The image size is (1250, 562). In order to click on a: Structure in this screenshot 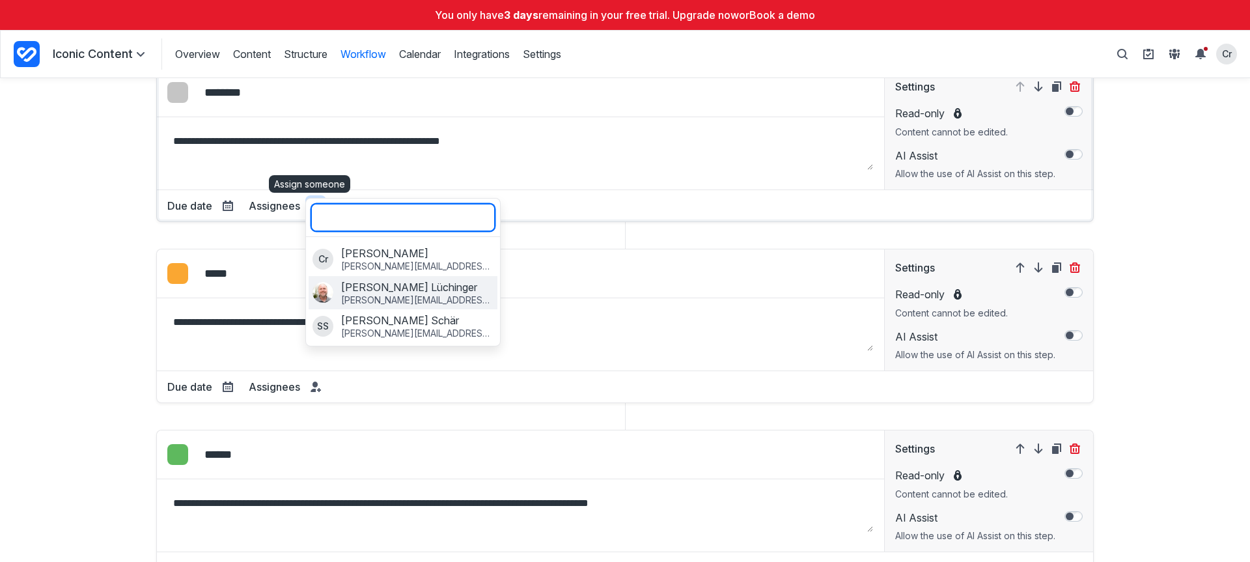, I will do `click(305, 54)`.